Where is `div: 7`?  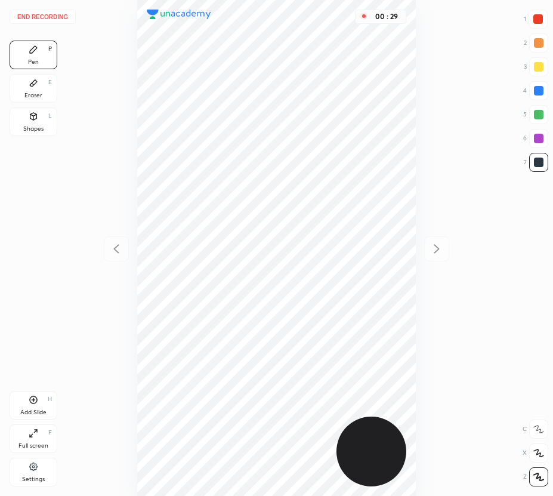
div: 7 is located at coordinates (535, 162).